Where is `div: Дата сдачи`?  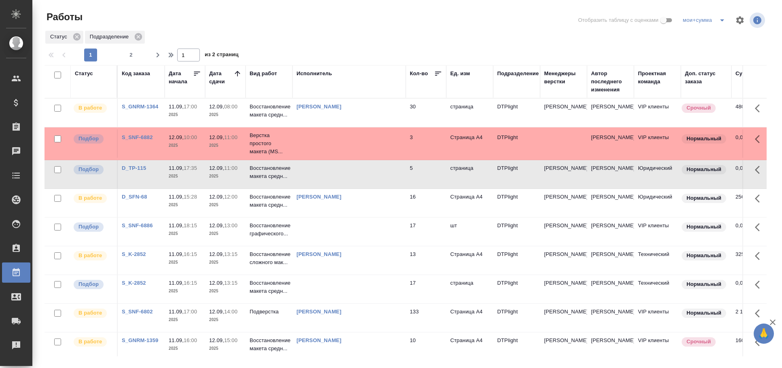
div: Дата сдачи is located at coordinates (221, 78).